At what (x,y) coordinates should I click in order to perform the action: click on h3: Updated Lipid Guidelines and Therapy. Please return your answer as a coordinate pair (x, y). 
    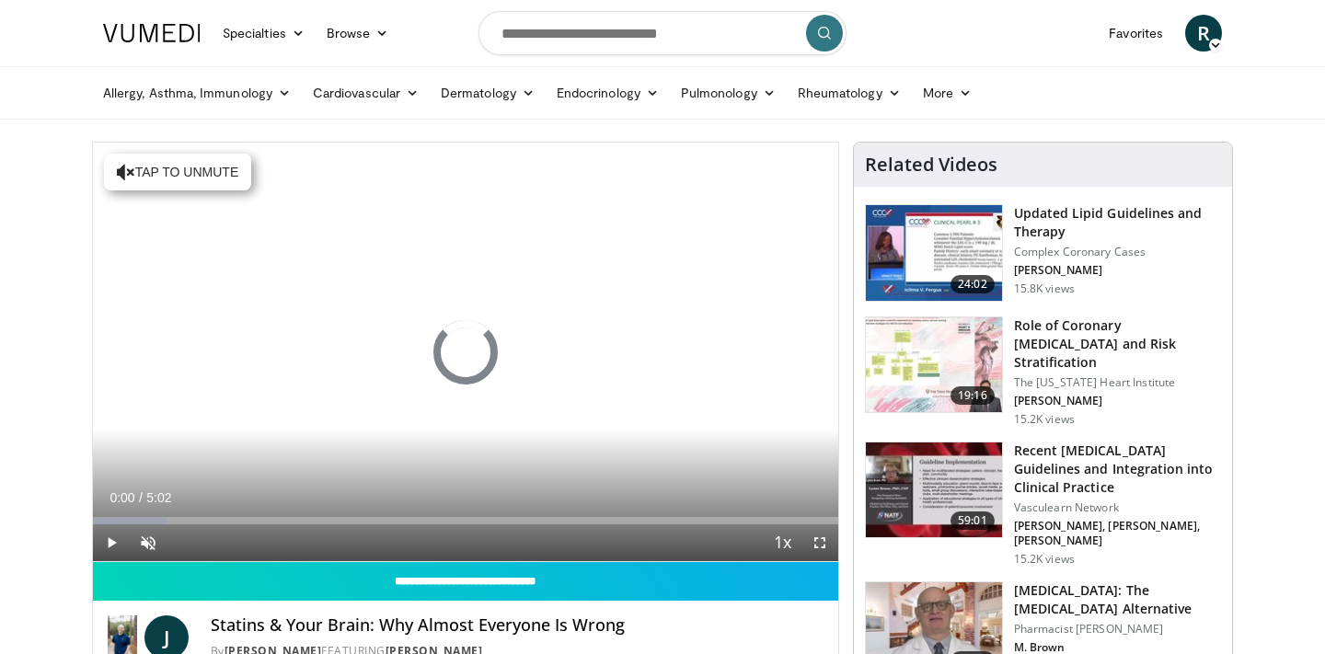
    Looking at the image, I should click on (1117, 223).